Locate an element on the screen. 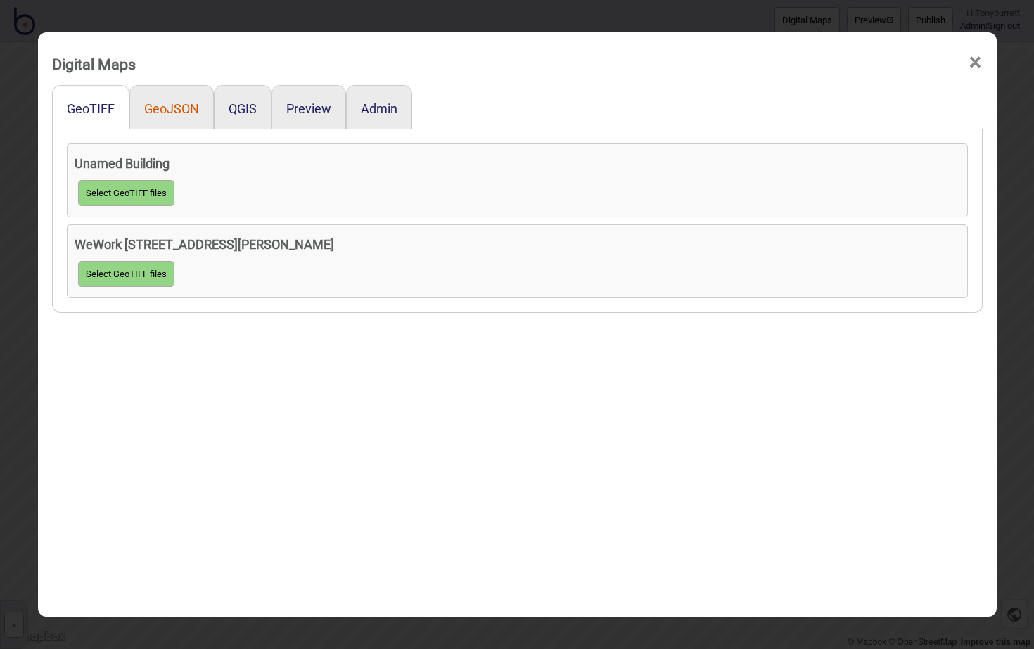 Image resolution: width=1034 pixels, height=649 pixels. button: Preview is located at coordinates (309, 108).